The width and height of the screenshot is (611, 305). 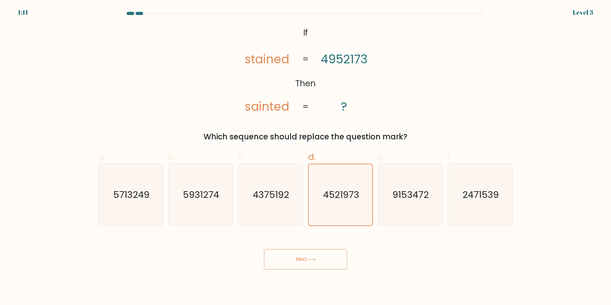 What do you see at coordinates (583, 12) in the screenshot?
I see `div: Level 3` at bounding box center [583, 12].